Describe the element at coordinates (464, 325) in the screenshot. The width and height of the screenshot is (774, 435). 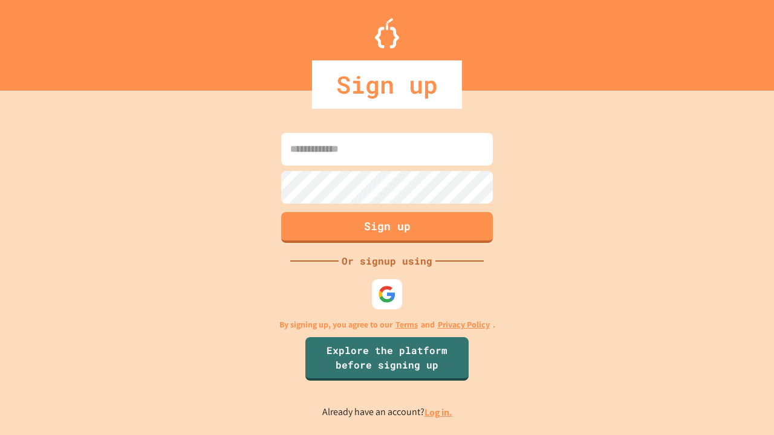
I see `a: Privacy Policy` at that location.